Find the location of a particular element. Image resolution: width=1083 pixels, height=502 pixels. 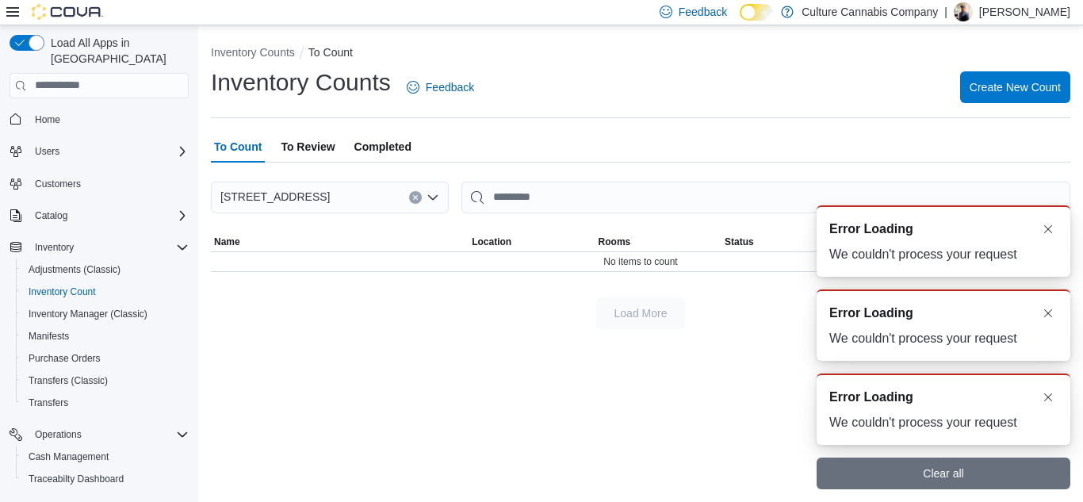

a: Home is located at coordinates (48, 120).